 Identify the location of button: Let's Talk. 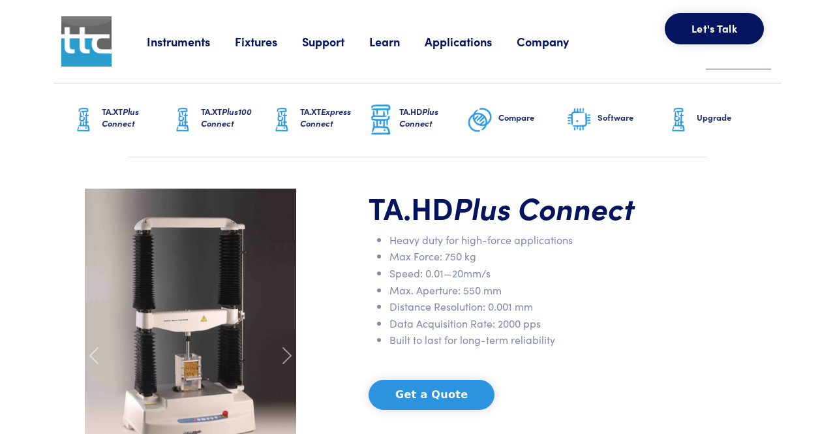
(714, 29).